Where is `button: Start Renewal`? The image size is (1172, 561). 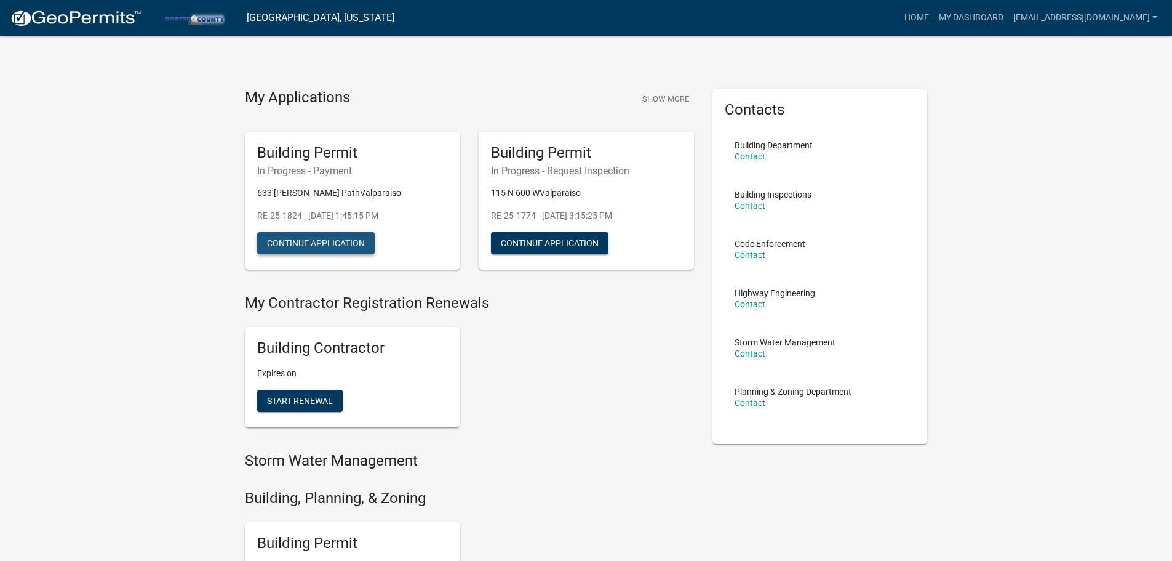
button: Start Renewal is located at coordinates (300, 401).